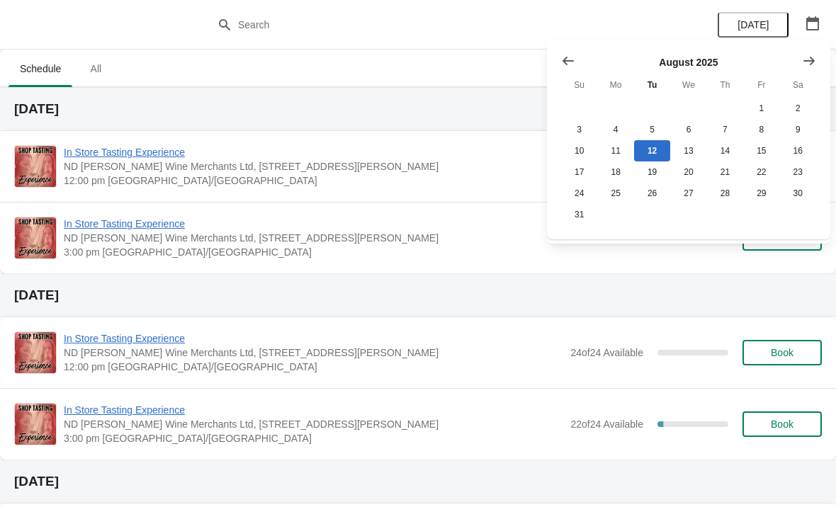 The height and width of the screenshot is (507, 836). What do you see at coordinates (725, 130) in the screenshot?
I see `button: Thursday August 7 2025` at bounding box center [725, 130].